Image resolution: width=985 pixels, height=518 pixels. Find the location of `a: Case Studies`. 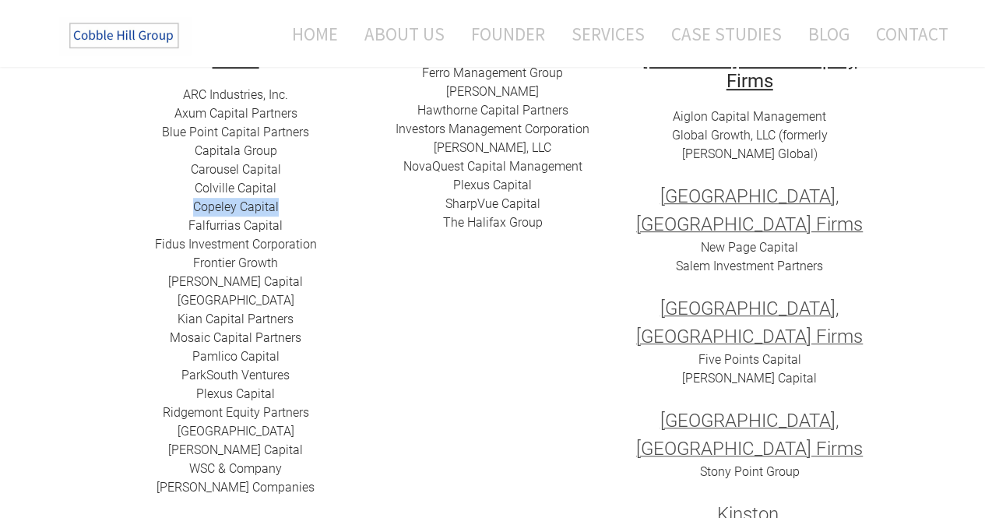

a: Case Studies is located at coordinates (727, 33).